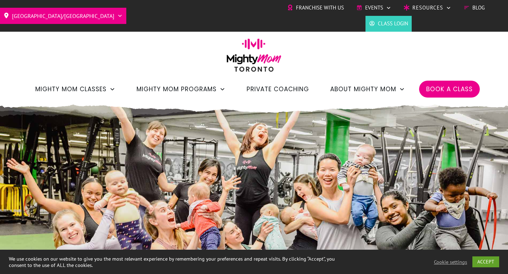 Image resolution: width=508 pixels, height=274 pixels. Describe the element at coordinates (449, 89) in the screenshot. I see `a: Book a Class` at that location.